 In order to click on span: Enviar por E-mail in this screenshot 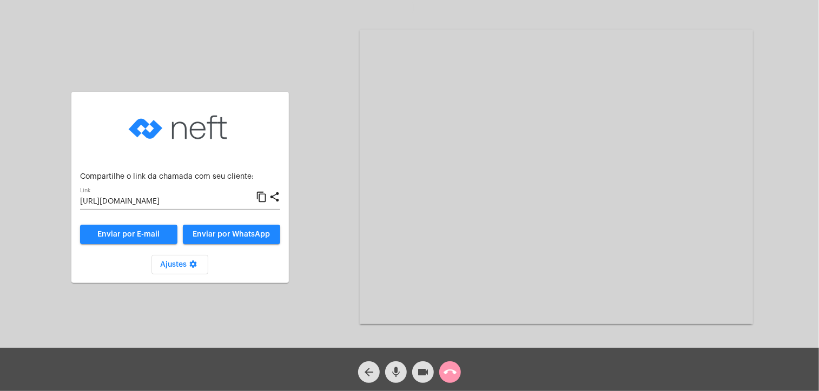, I will do `click(128, 235)`.